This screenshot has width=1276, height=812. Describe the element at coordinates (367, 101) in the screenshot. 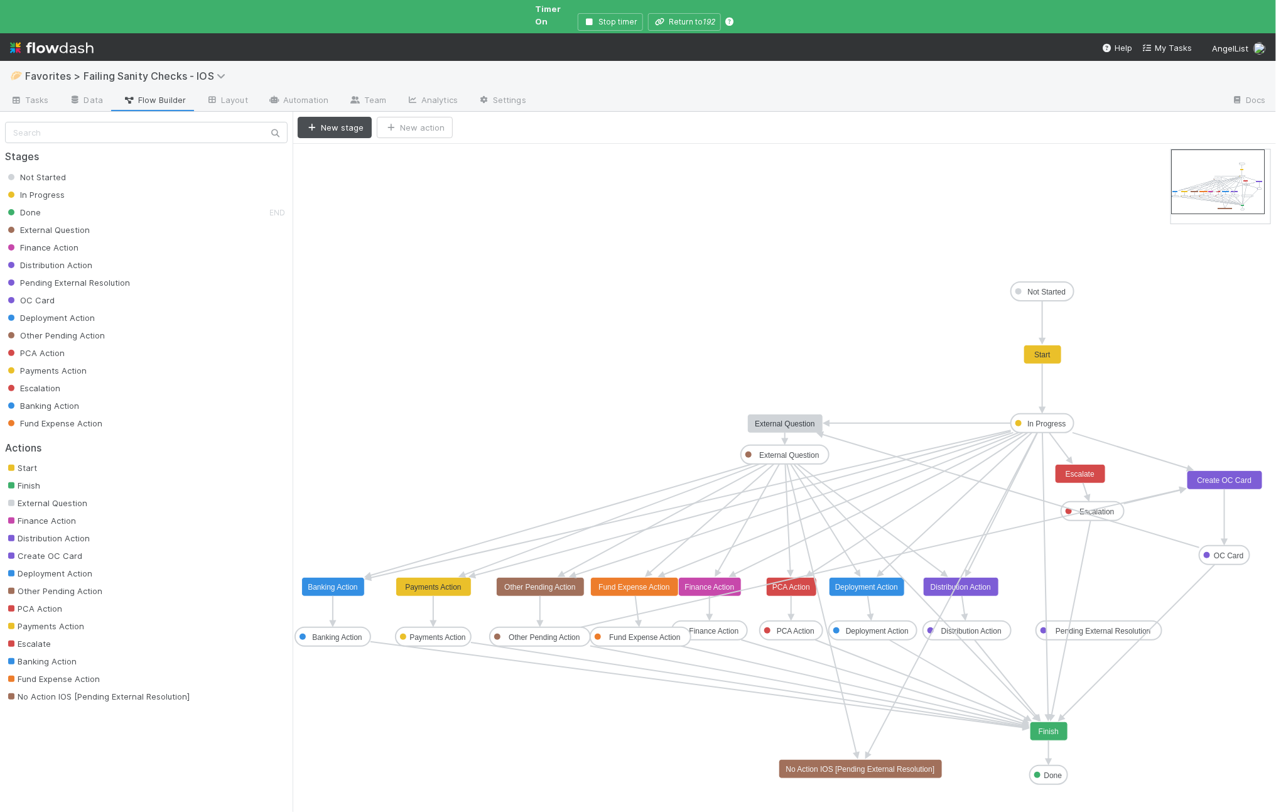

I see `a: Team` at that location.